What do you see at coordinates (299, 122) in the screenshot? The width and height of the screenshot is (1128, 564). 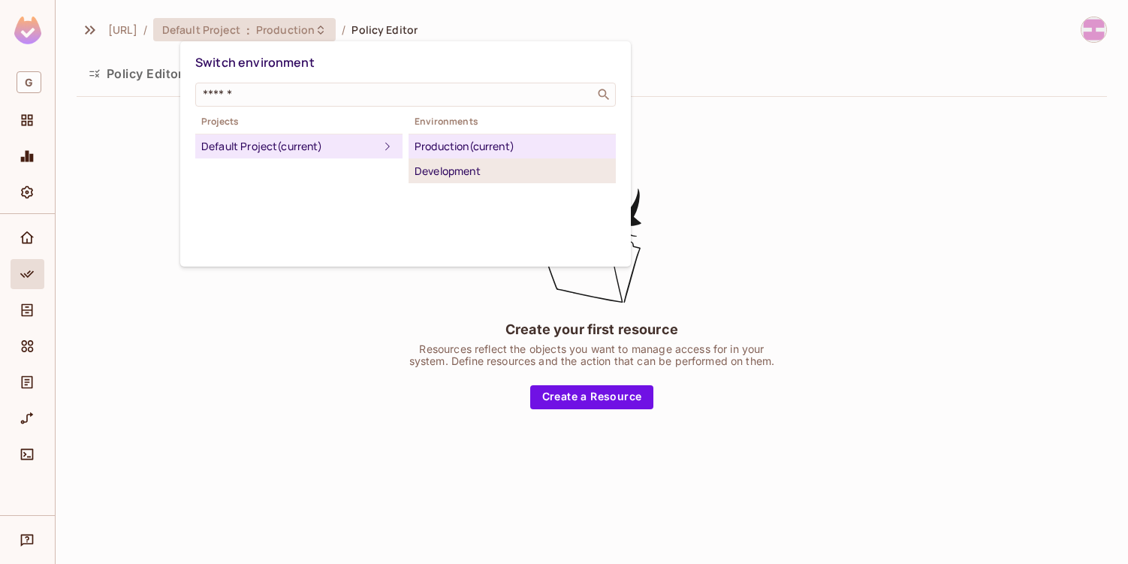 I see `span: Projects` at bounding box center [299, 122].